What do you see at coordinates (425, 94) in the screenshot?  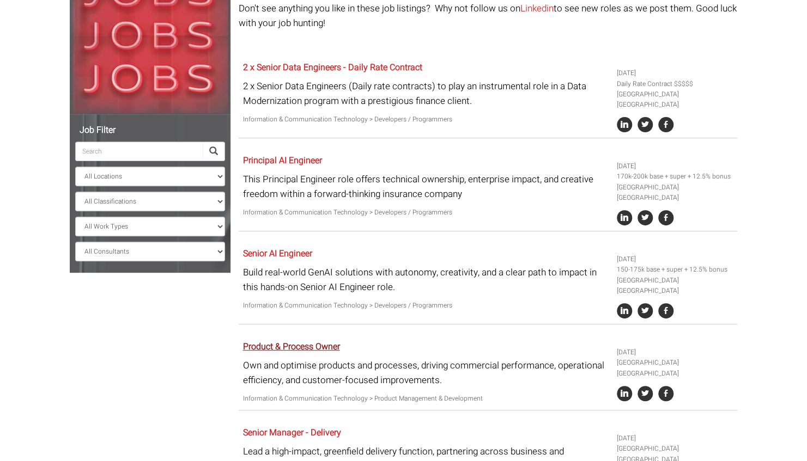 I see `p: 2 x Senior Data Engineers (Daily rate contracts) to play an instrumental role in a Data Moderniza...` at bounding box center [425, 94].